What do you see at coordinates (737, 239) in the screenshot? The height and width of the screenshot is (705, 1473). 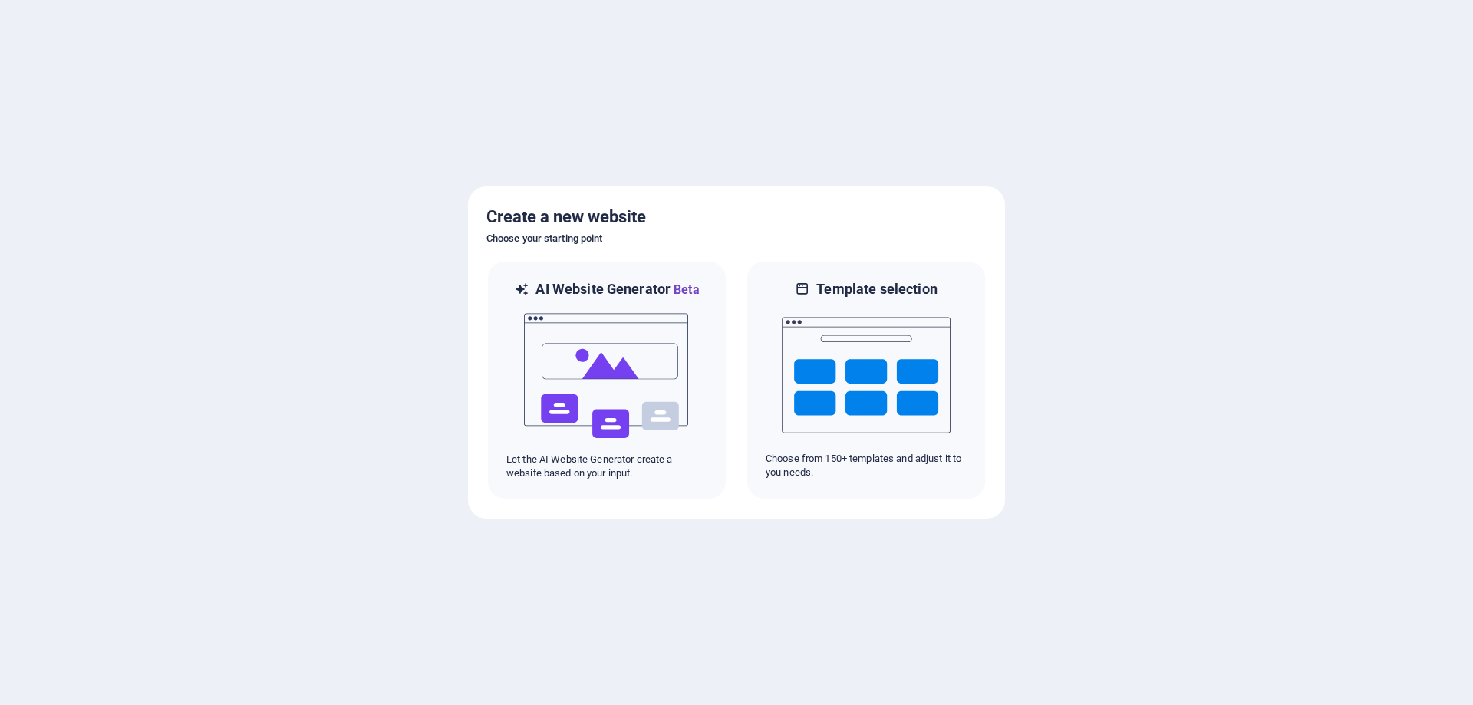 I see `h6: Choose your starting point` at bounding box center [737, 239].